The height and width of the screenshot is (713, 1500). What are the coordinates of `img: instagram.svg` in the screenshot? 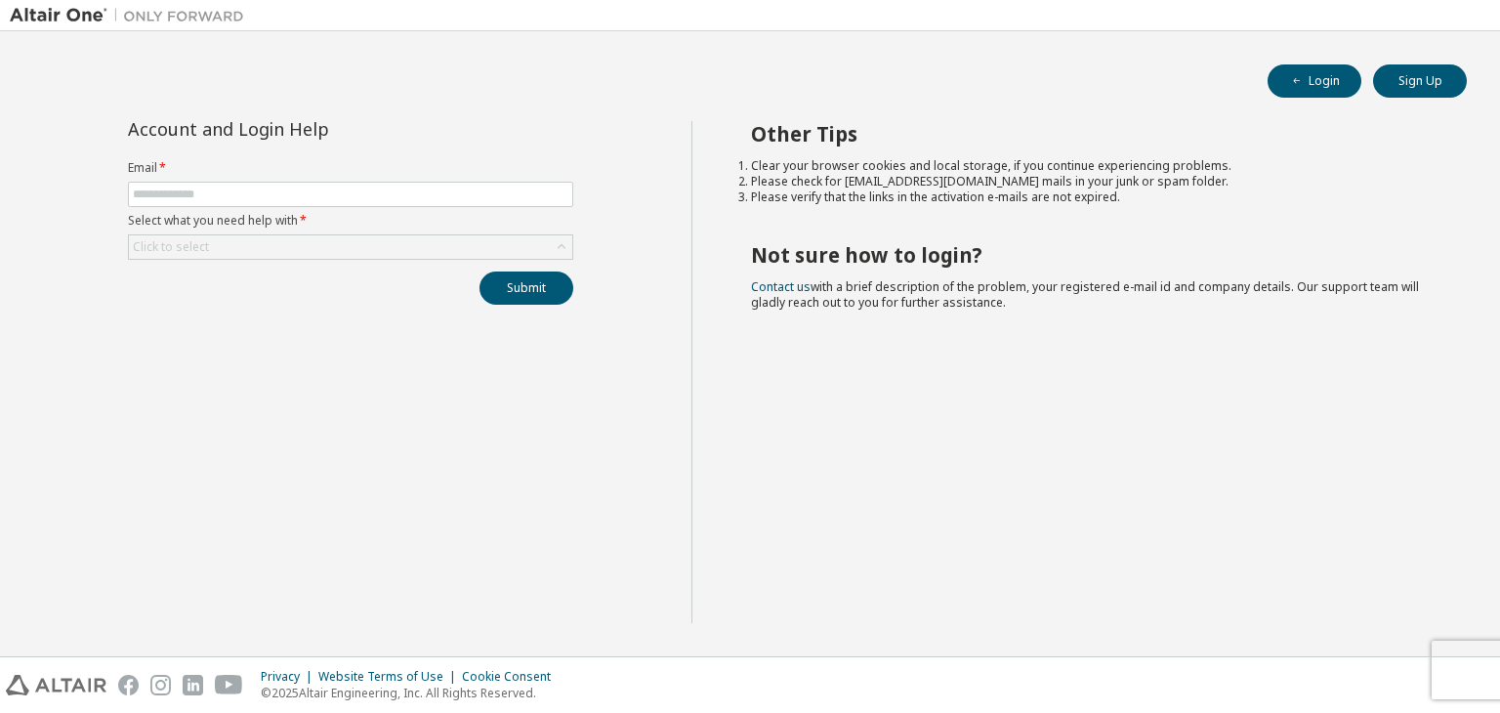 It's located at (160, 684).